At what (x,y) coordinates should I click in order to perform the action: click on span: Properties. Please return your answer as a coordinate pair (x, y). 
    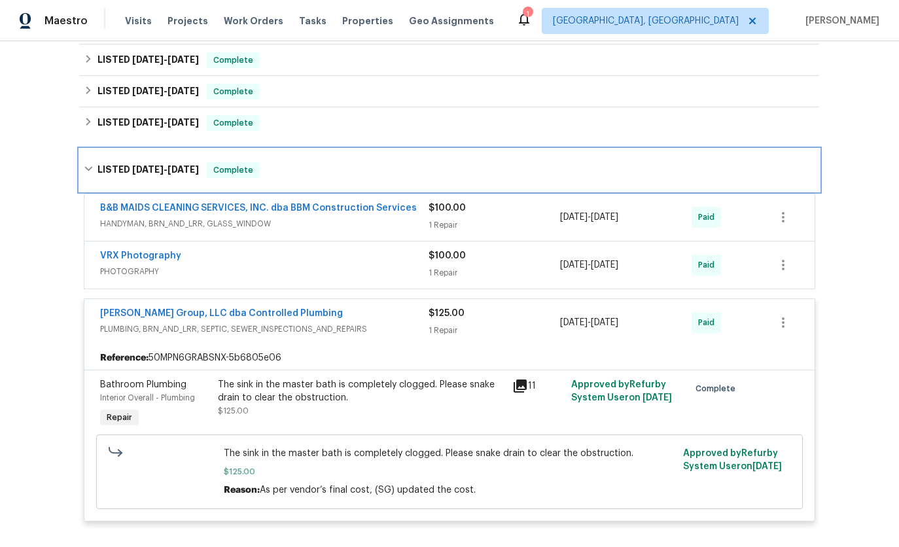
    Looking at the image, I should click on (368, 21).